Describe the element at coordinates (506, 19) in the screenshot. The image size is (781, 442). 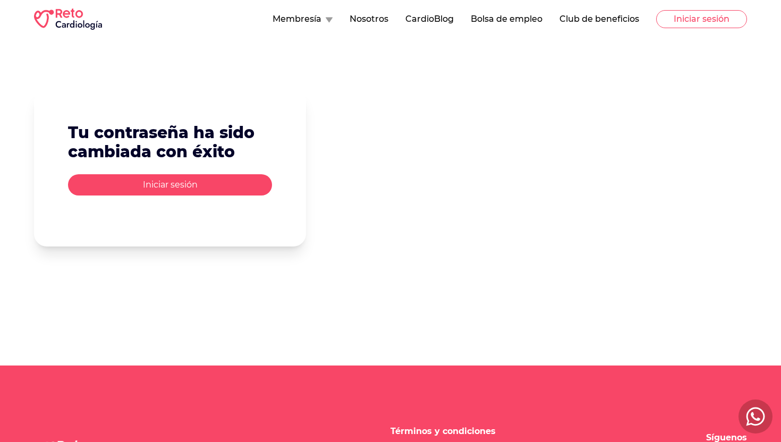
I see `button: Bolsa de empleo` at that location.